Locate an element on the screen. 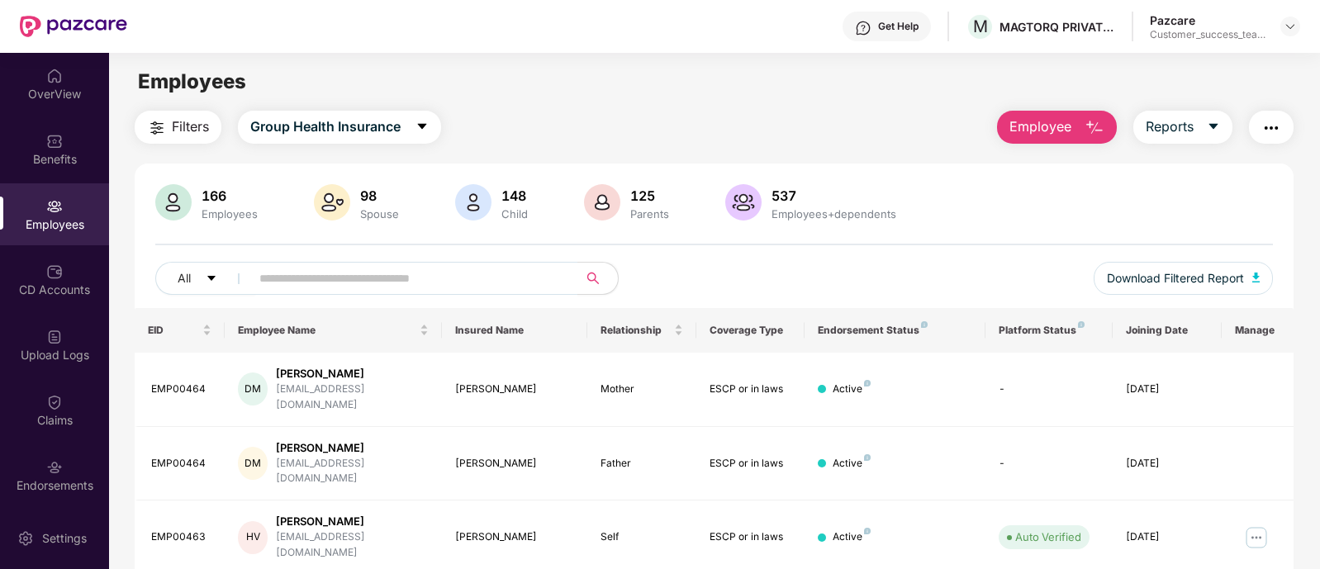  div: Get Help is located at coordinates (898, 26).